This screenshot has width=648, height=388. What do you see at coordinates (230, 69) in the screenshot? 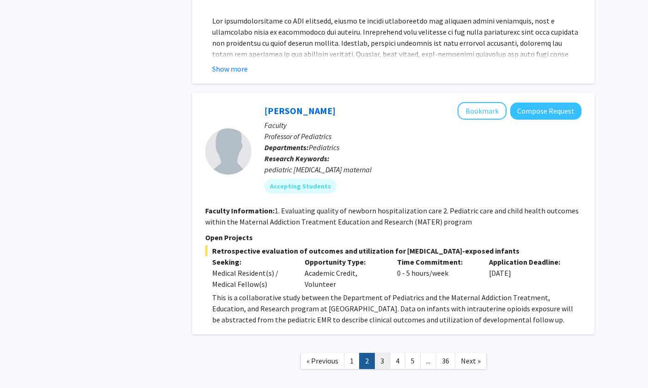
I see `button: Show more` at bounding box center [230, 69].